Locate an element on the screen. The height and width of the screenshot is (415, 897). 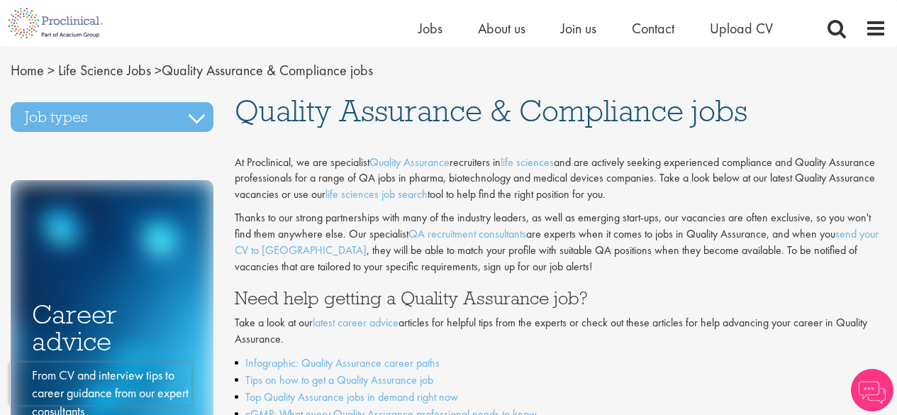
a: QA recruitment consultants is located at coordinates (467, 233).